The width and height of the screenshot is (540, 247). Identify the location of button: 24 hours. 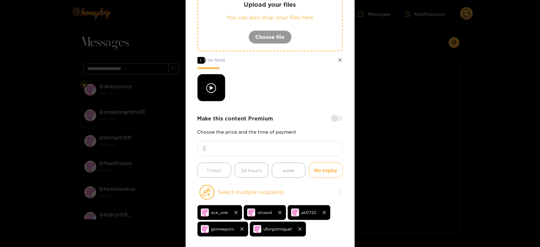
(251, 170).